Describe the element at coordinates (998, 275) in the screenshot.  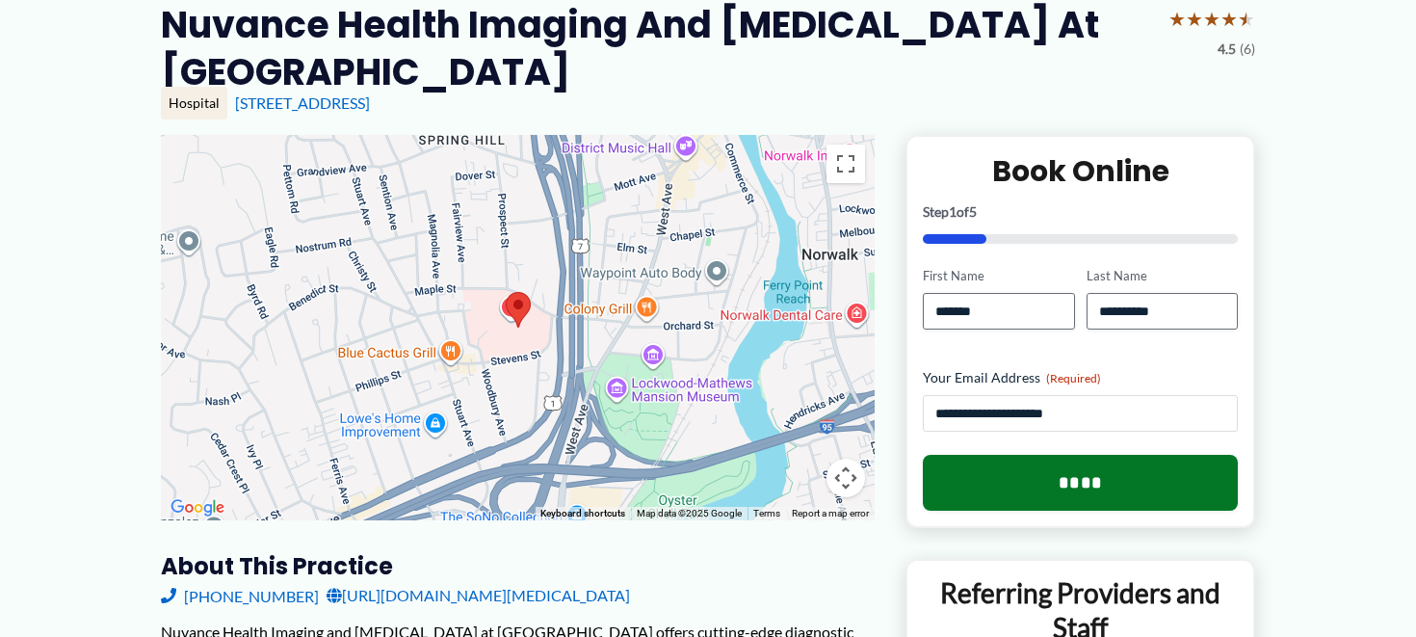
I see `label: First Name` at that location.